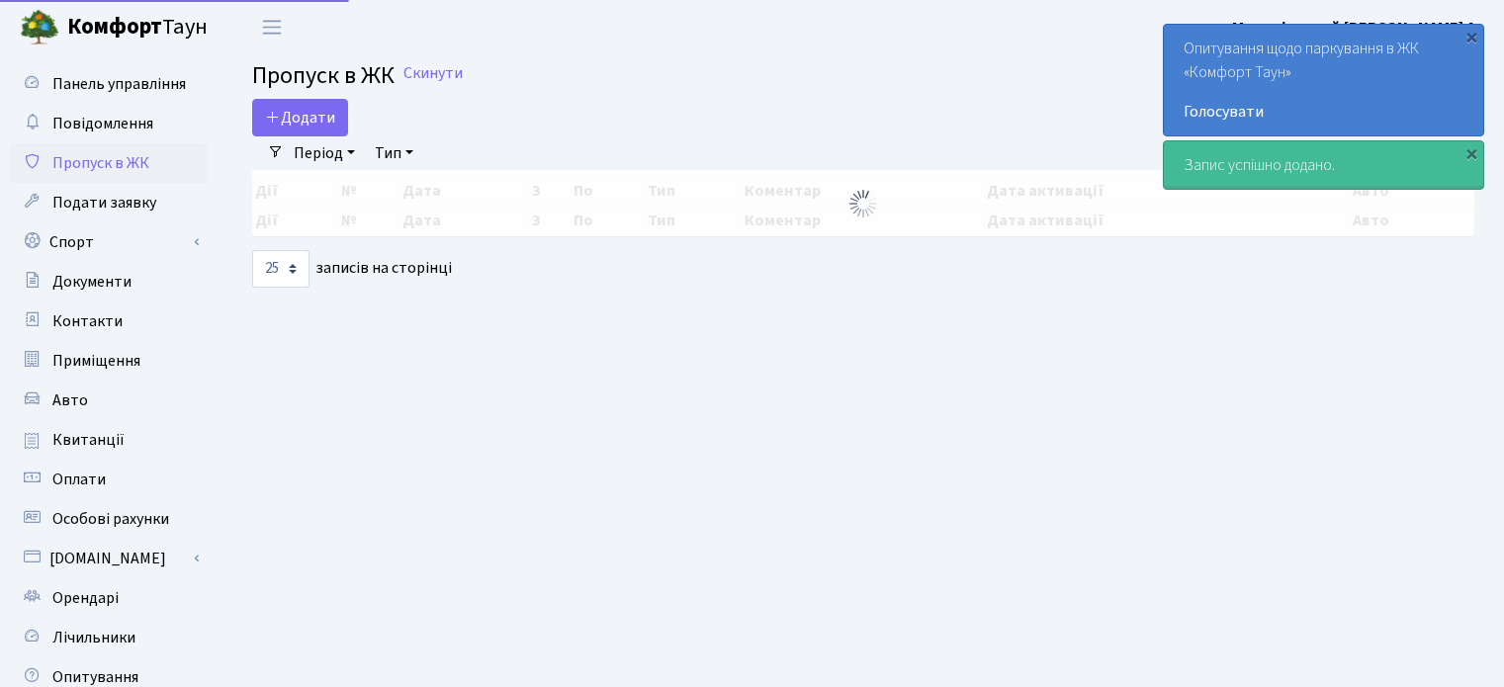 This screenshot has height=687, width=1504. Describe the element at coordinates (109, 400) in the screenshot. I see `a: Авто` at that location.